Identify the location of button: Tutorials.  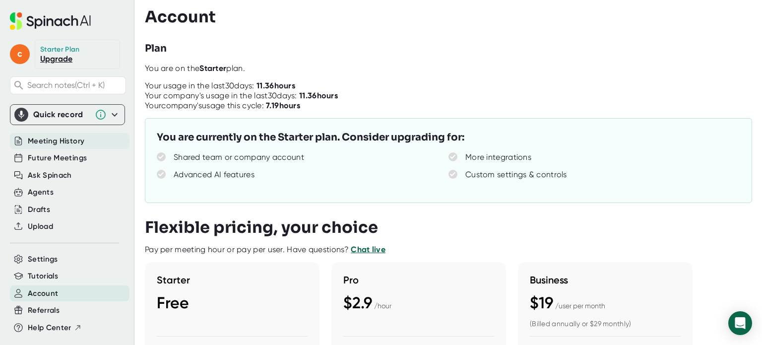
(43, 276).